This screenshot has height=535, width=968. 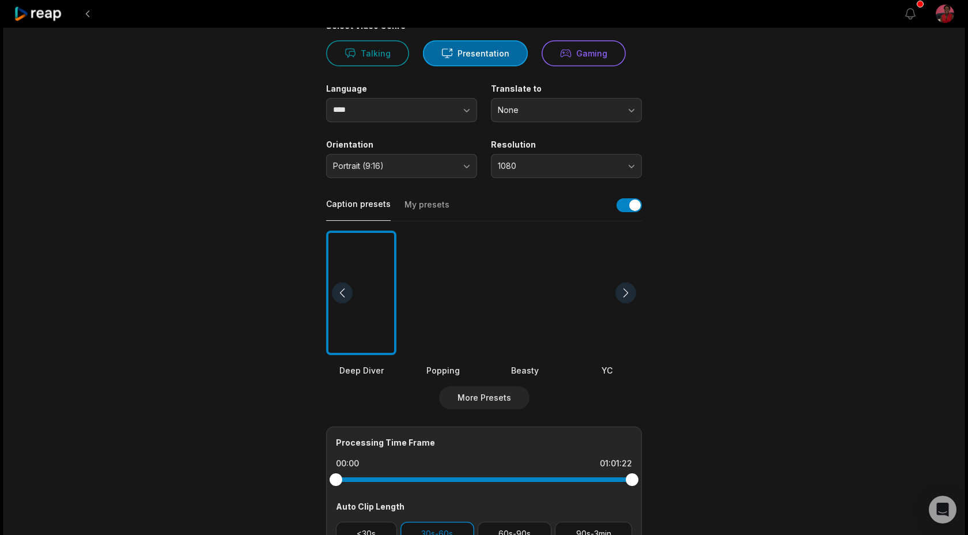 What do you see at coordinates (443, 370) in the screenshot?
I see `div: Popping` at bounding box center [443, 370].